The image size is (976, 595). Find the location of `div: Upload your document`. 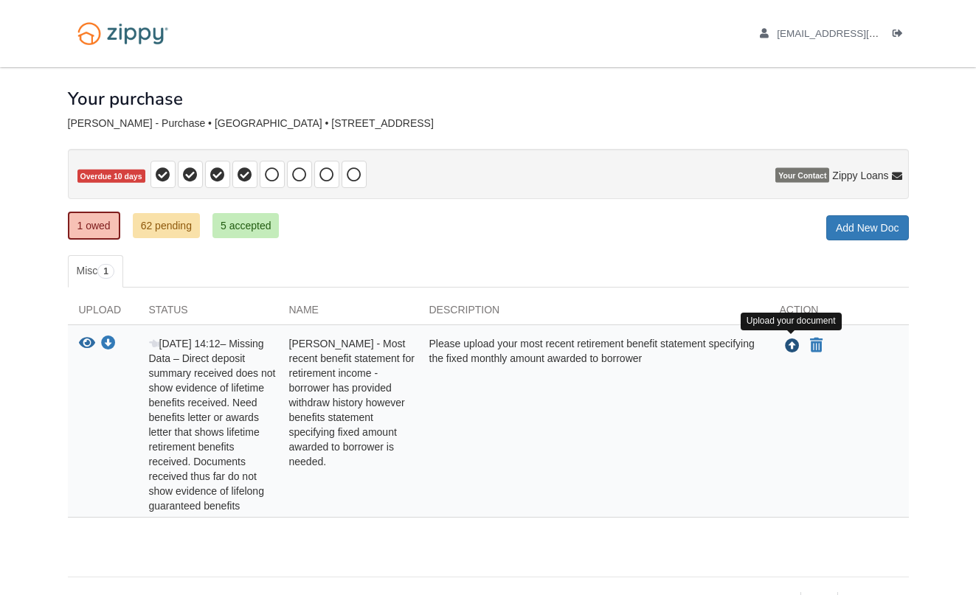

div: Upload your document is located at coordinates (791, 321).